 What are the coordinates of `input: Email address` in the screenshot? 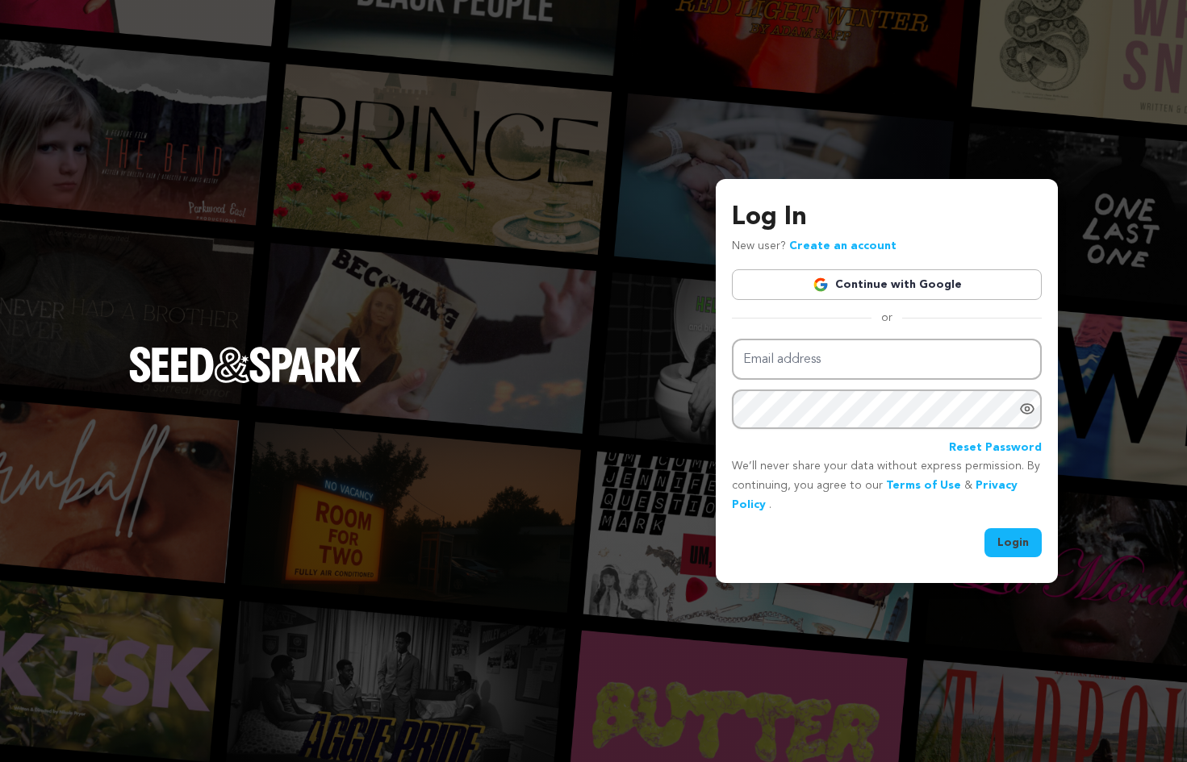 It's located at (887, 359).